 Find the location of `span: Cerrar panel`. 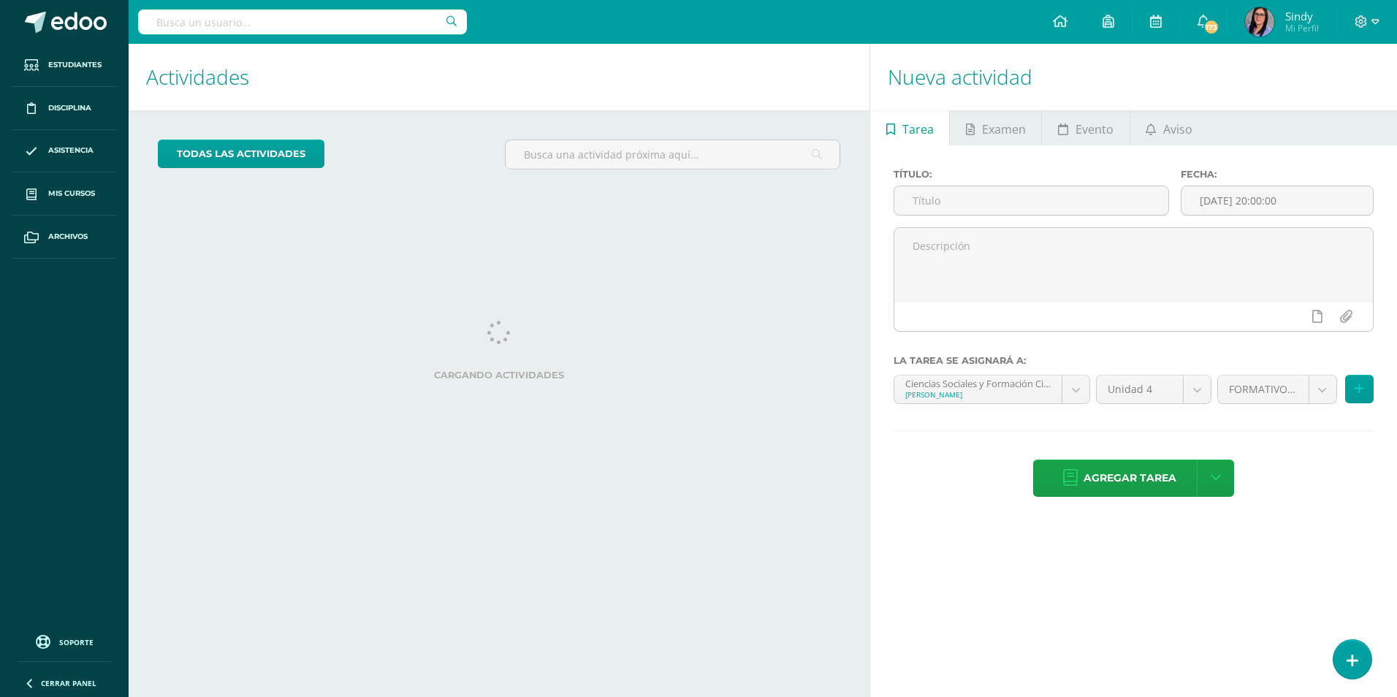

span: Cerrar panel is located at coordinates (69, 683).